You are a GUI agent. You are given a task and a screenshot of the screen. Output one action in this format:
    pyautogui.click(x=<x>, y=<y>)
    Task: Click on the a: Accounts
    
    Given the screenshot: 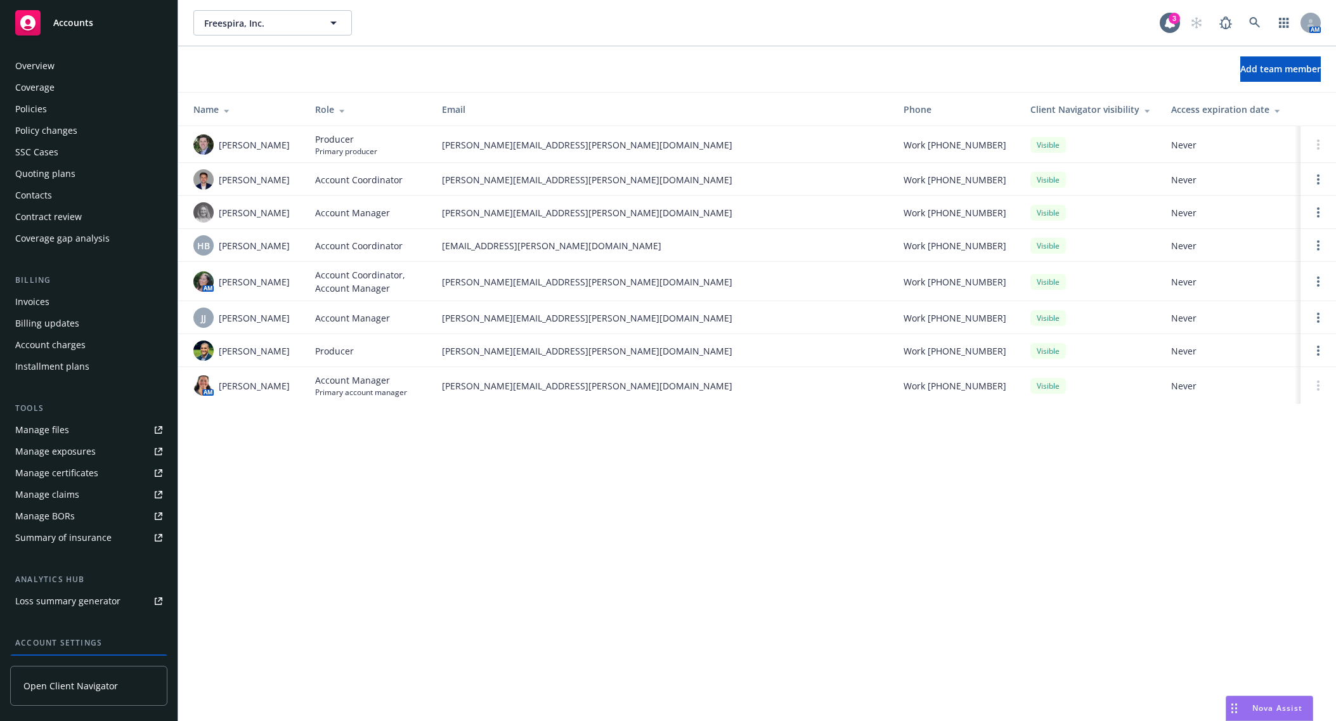 What is the action you would take?
    pyautogui.click(x=89, y=23)
    